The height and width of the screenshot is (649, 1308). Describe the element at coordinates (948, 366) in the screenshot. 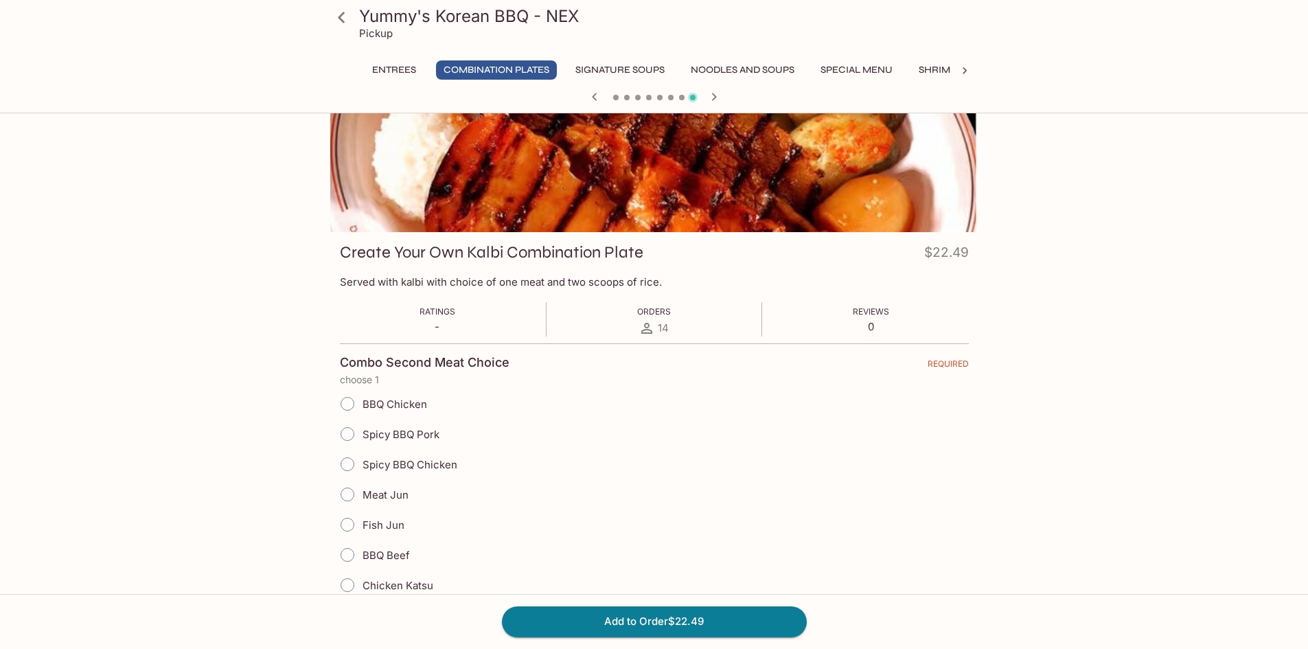

I see `span: REQUIRED` at that location.